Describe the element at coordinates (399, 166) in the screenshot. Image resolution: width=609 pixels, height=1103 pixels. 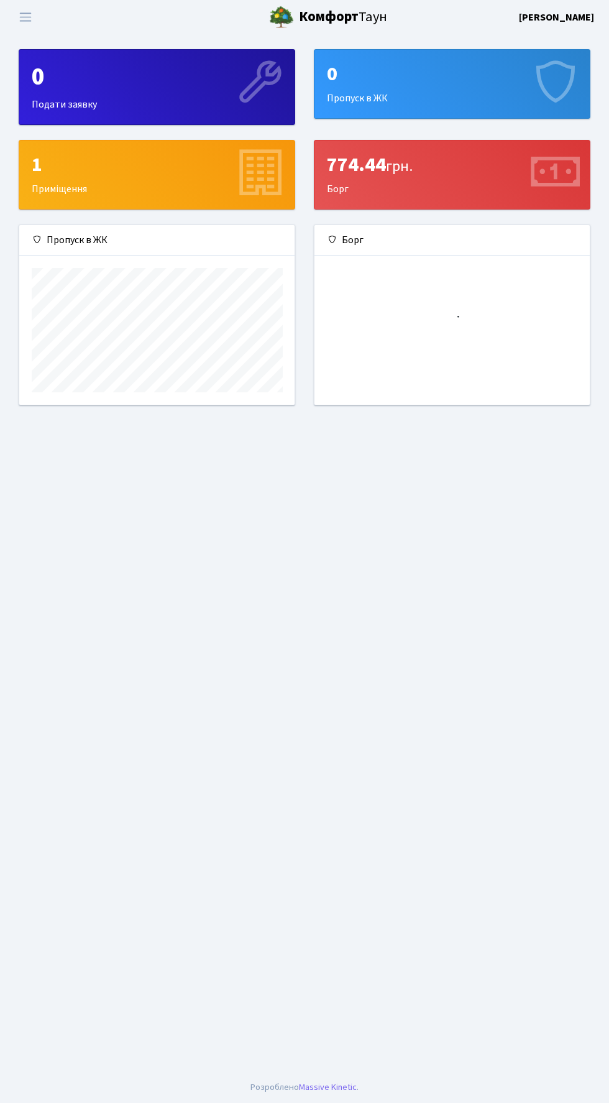
I see `span: грн.` at that location.